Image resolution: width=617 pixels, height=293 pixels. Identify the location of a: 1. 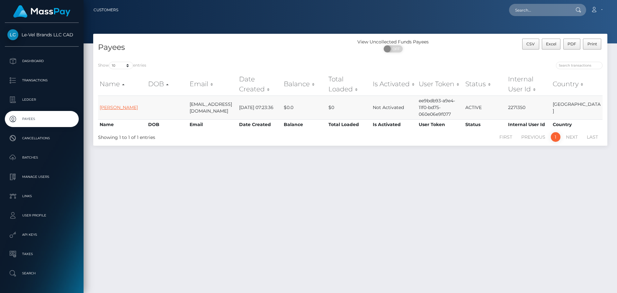
(556, 137).